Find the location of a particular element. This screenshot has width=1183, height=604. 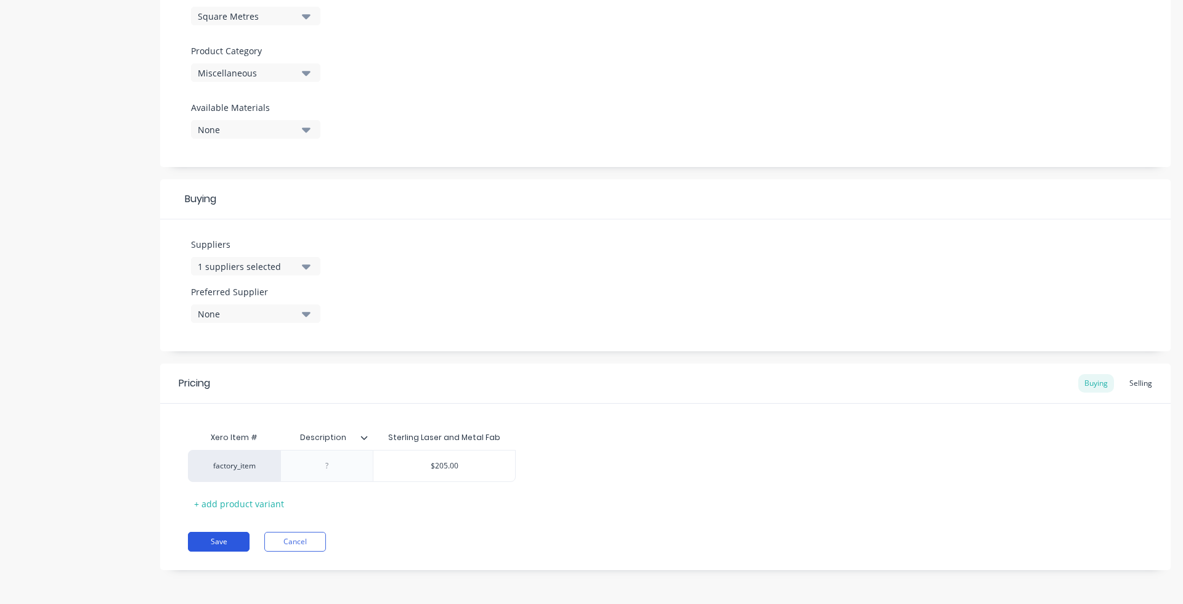

label: Product Category is located at coordinates (253, 51).